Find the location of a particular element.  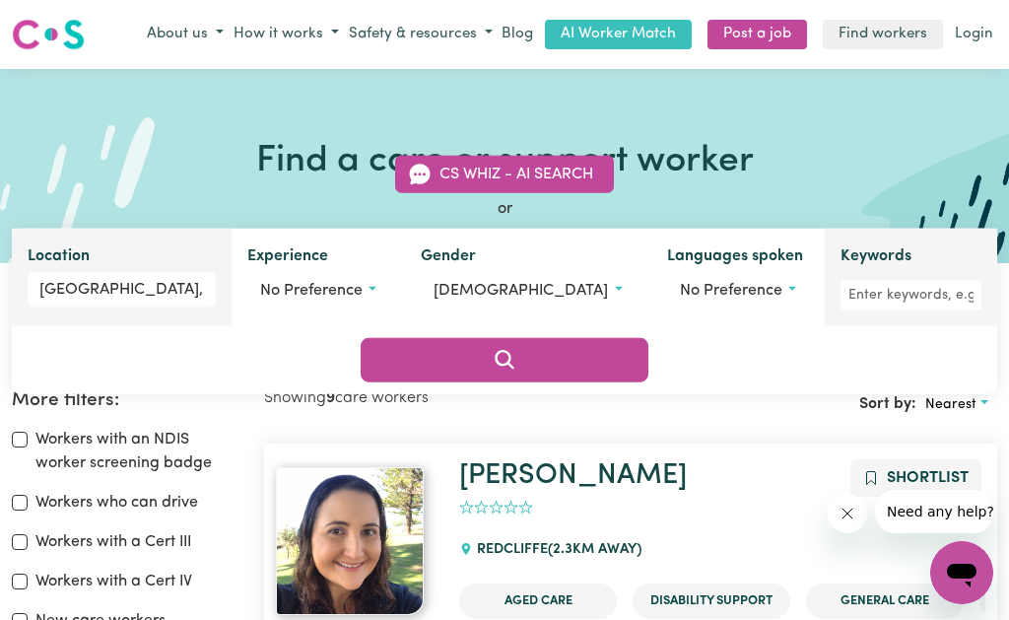

li: Aged Care is located at coordinates (538, 600).